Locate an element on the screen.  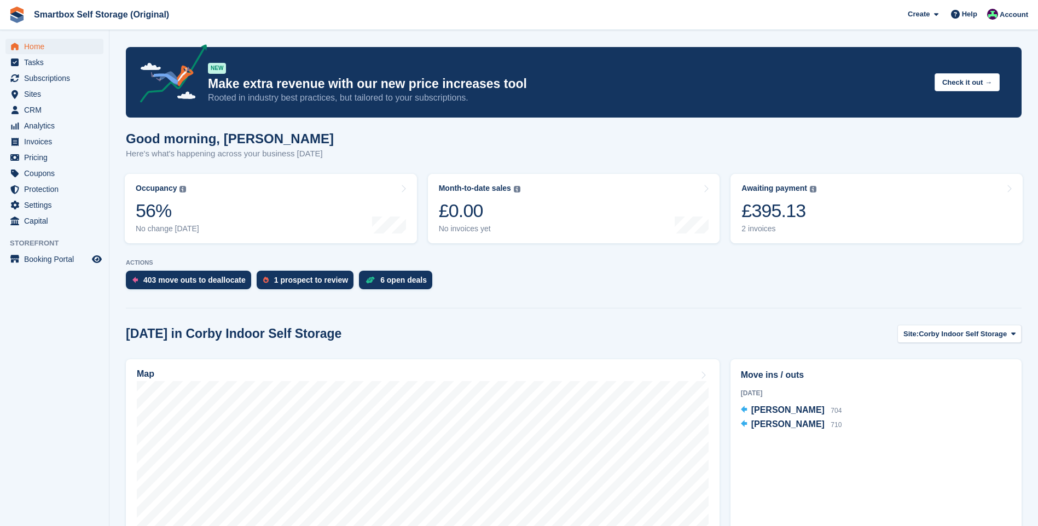
div: 6 open deals is located at coordinates (403, 280).